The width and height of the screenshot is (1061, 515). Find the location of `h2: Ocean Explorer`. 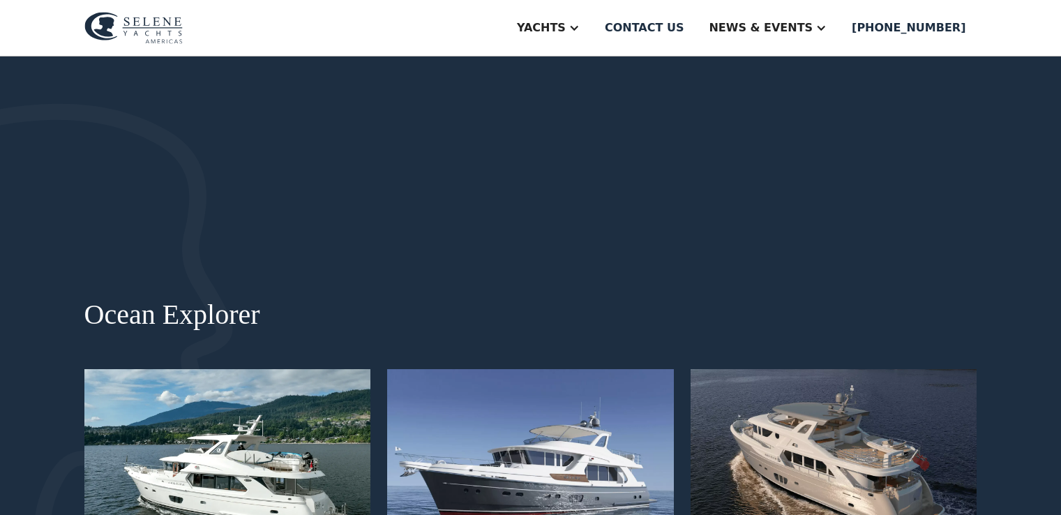

h2: Ocean Explorer is located at coordinates (531, 315).